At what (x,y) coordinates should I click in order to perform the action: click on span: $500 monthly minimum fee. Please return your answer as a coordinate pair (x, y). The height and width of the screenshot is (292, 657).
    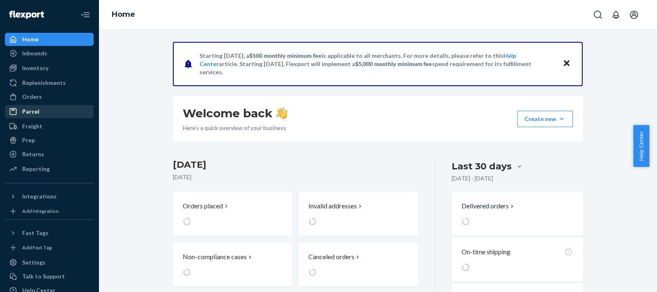
    Looking at the image, I should click on (285, 55).